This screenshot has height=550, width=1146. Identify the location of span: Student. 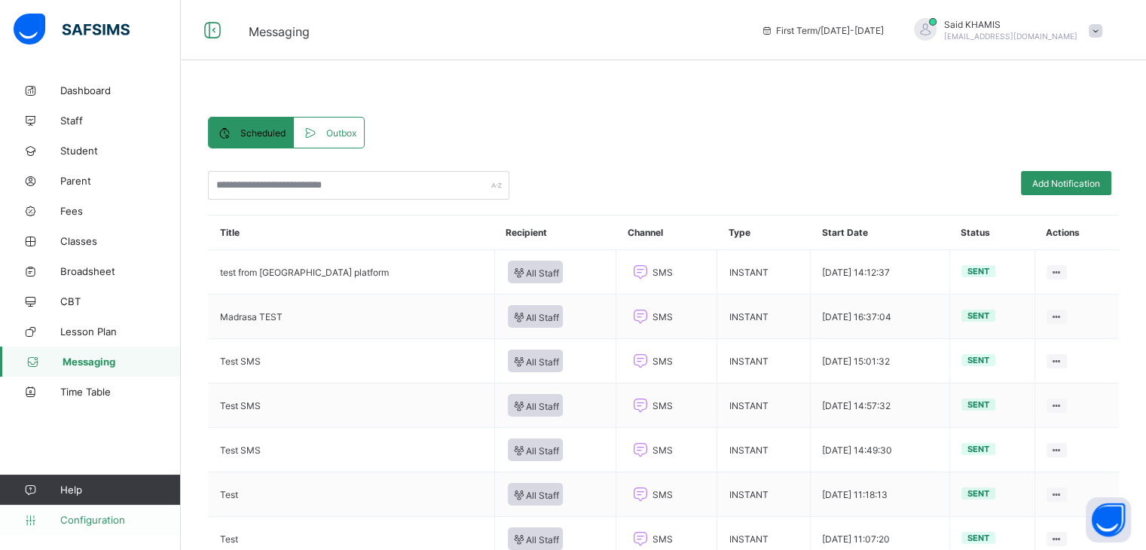
(121, 151).